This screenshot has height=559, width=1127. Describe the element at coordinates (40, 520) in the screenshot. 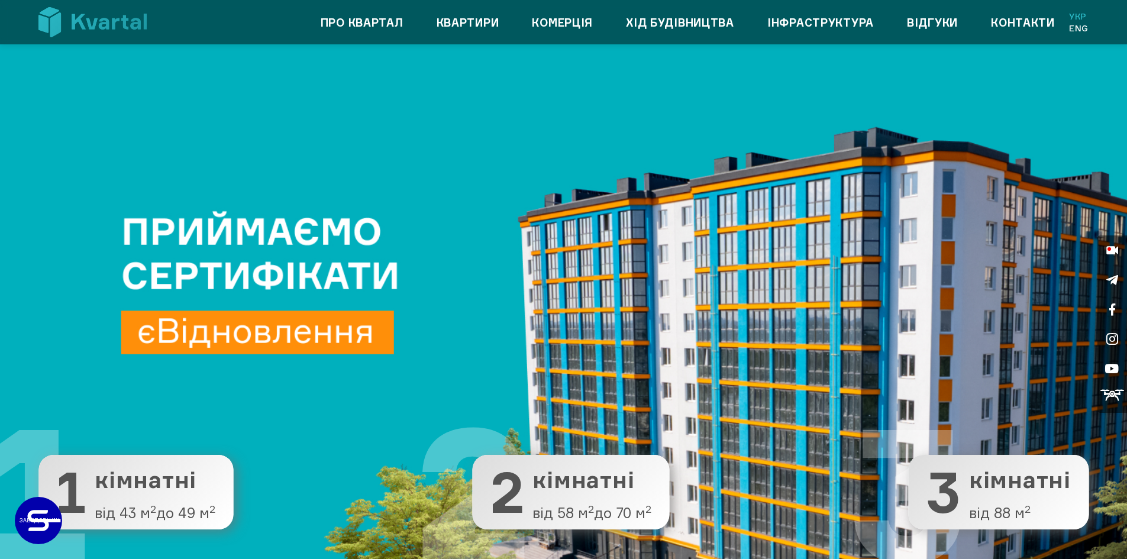

I see `text: ЗАБУДОВНИК` at that location.